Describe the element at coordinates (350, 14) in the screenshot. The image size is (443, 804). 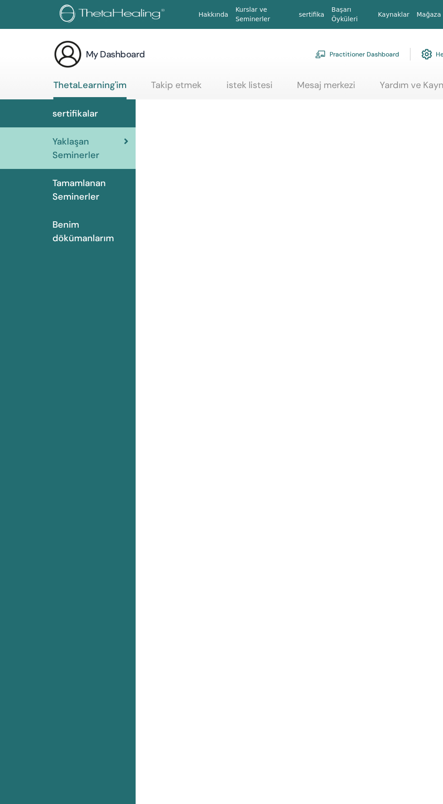
I see `a: Başarı Öyküleri` at that location.